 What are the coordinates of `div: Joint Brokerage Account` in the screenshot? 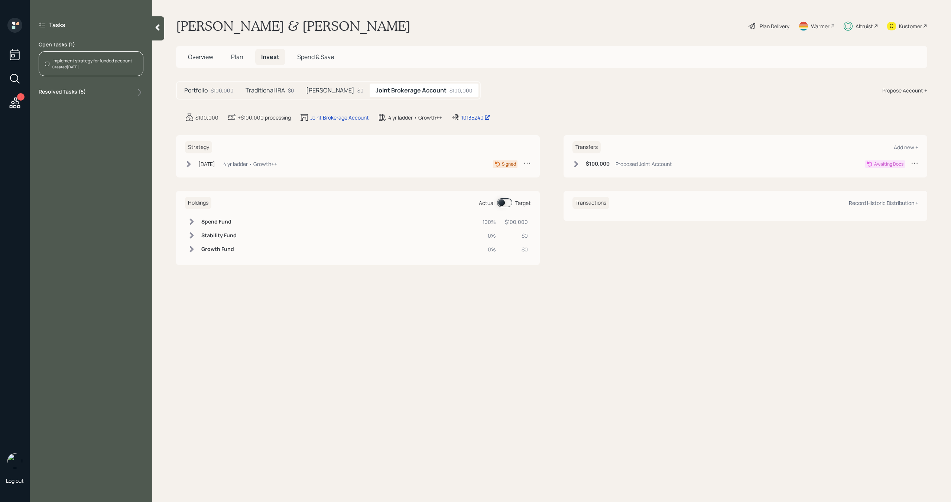 It's located at (339, 117).